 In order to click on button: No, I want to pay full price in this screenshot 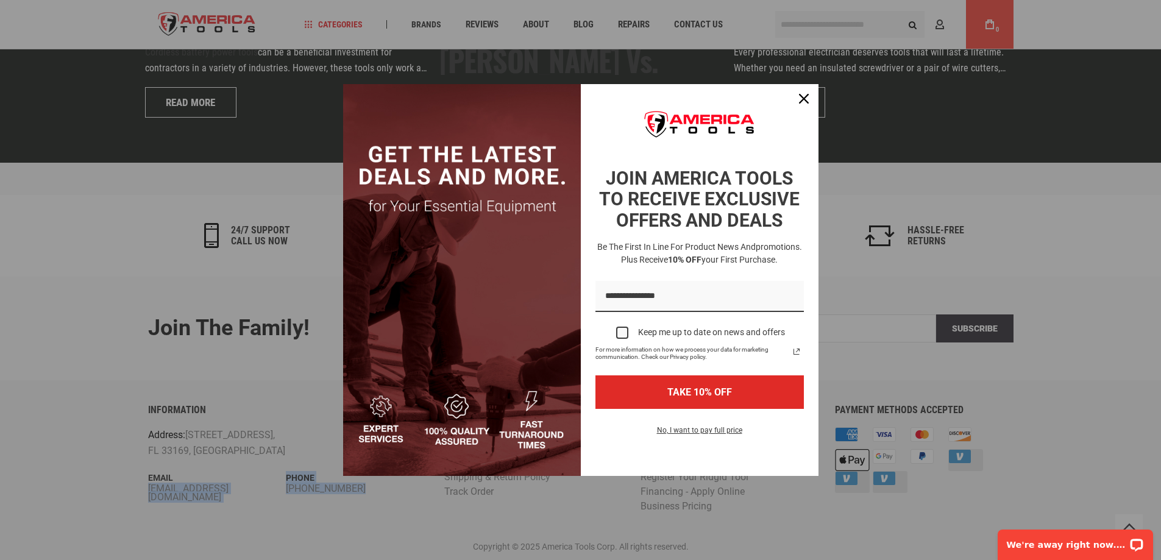, I will do `click(700, 434)`.